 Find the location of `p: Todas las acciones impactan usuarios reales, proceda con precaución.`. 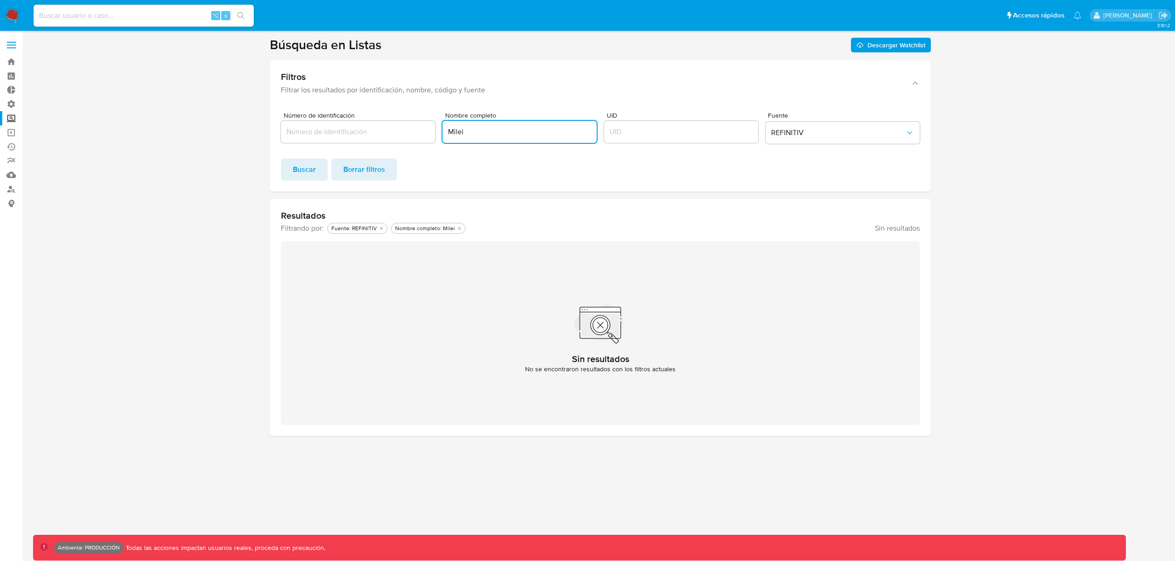

p: Todas las acciones impactan usuarios reales, proceda con precaución. is located at coordinates (225, 547).